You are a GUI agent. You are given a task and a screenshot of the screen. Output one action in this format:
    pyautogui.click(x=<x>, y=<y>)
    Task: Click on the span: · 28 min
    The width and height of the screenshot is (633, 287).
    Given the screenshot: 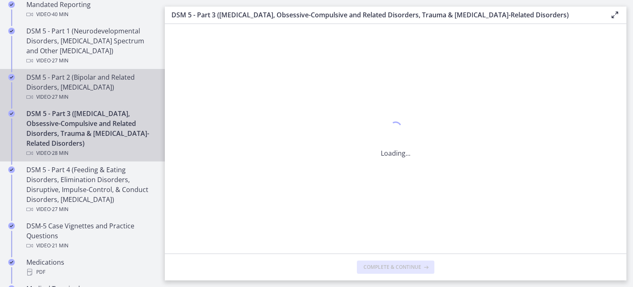 What is the action you would take?
    pyautogui.click(x=59, y=153)
    